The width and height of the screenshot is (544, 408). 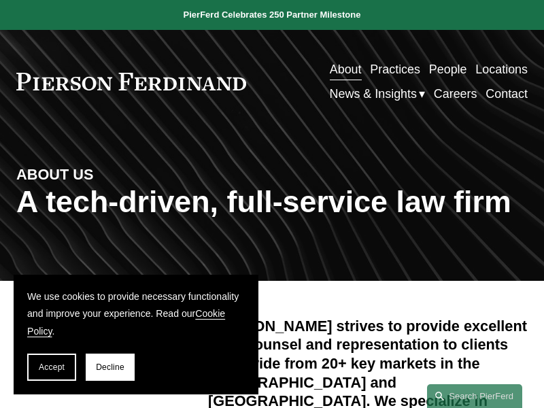 I want to click on a: Search this site, so click(x=475, y=396).